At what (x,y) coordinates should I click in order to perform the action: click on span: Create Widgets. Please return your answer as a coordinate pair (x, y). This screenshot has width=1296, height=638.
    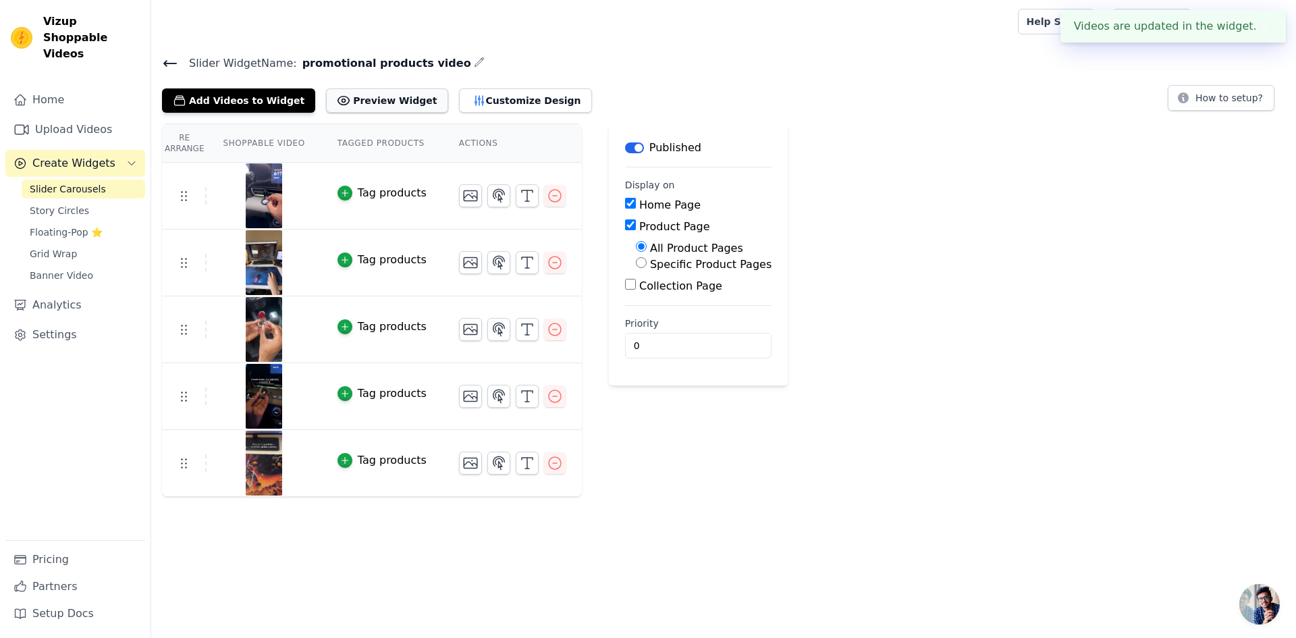
    Looking at the image, I should click on (74, 163).